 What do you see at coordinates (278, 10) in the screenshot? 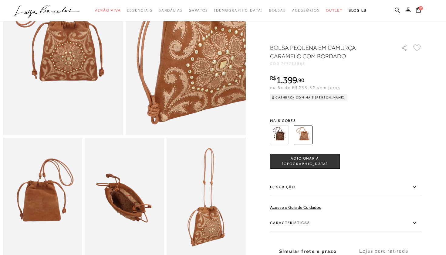
I see `span: Bolsas` at bounding box center [278, 10].